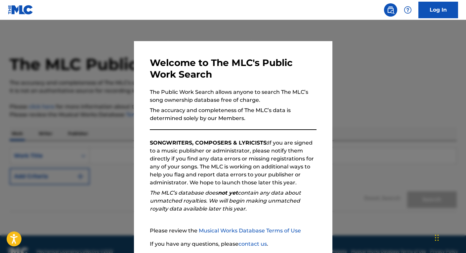 The width and height of the screenshot is (466, 253). What do you see at coordinates (233, 69) in the screenshot?
I see `h3: Welcome to The MLC's Public Work Search` at bounding box center [233, 69].